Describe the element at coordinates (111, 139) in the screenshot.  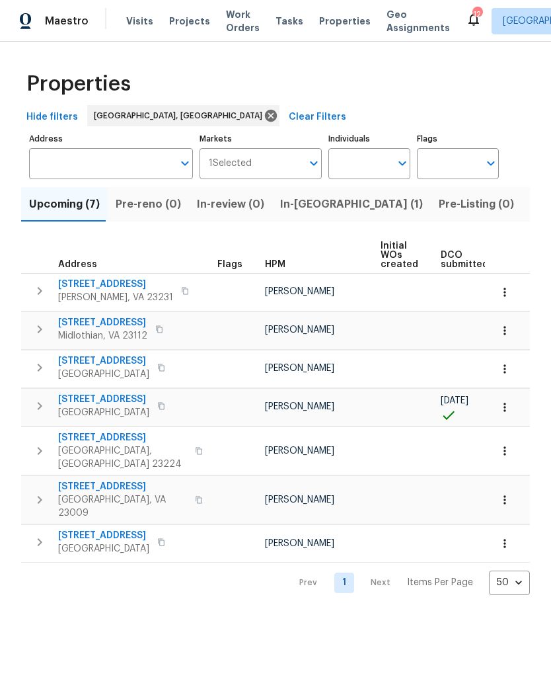
I see `label: Address` at that location.